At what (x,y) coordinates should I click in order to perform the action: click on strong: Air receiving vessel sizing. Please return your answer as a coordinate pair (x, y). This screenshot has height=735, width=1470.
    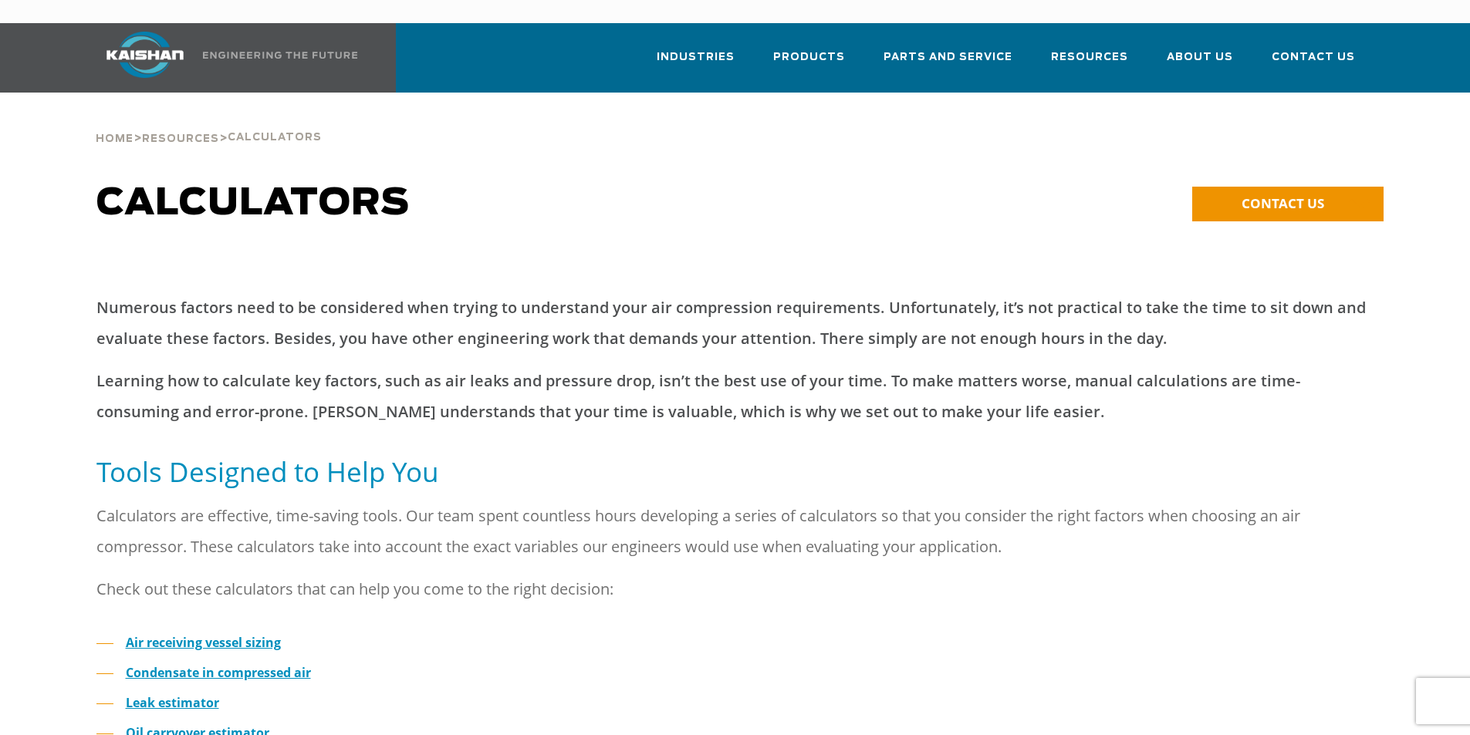
    Looking at the image, I should click on (203, 643).